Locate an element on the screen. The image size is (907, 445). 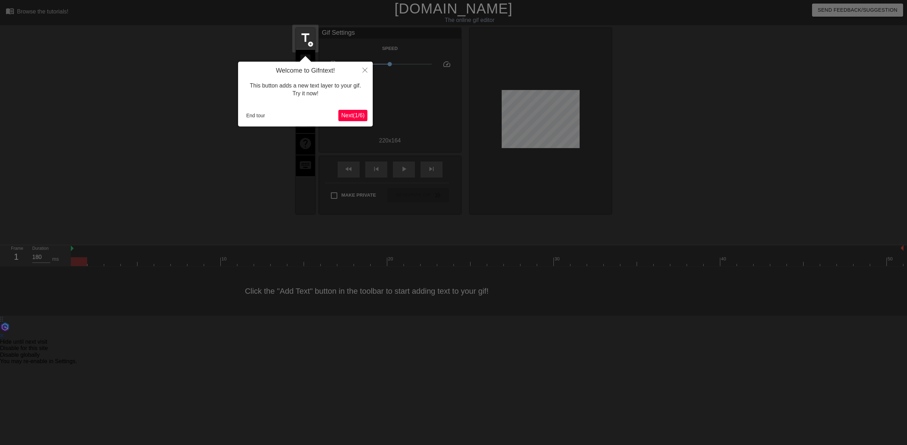
div: This button adds a new text layer to your gif. Try it now! is located at coordinates (306, 90).